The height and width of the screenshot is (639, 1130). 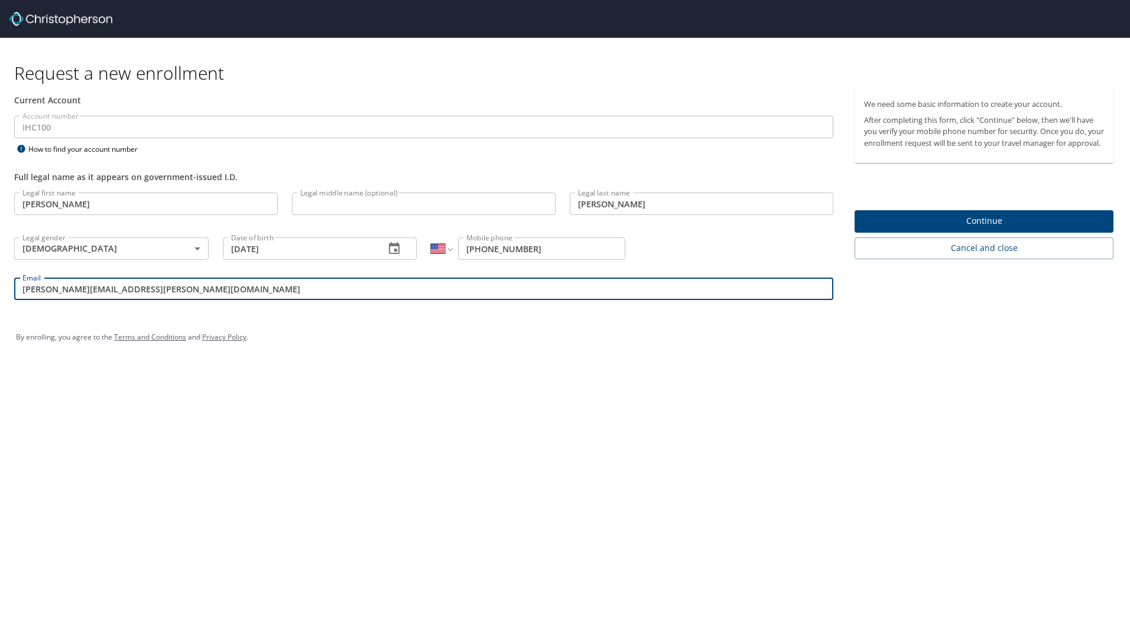 I want to click on p: We need some basic information to create your account., so click(x=984, y=104).